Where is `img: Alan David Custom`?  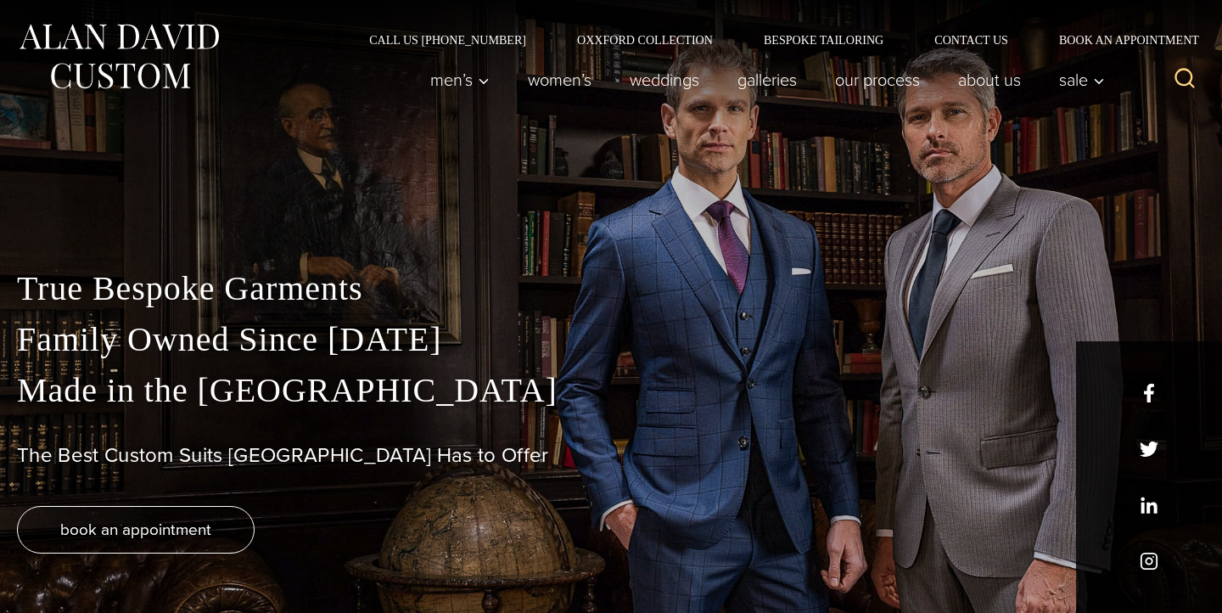 img: Alan David Custom is located at coordinates (119, 56).